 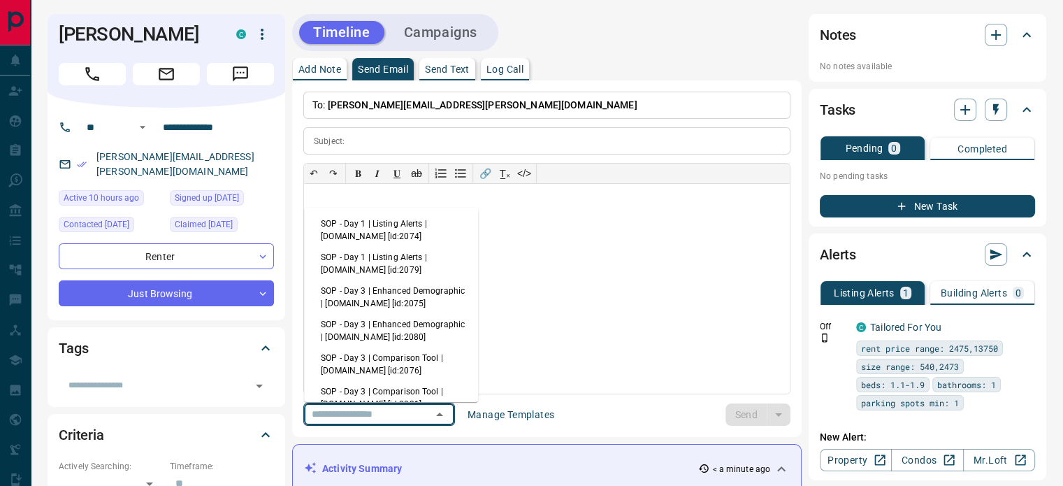 What do you see at coordinates (834, 326) in the screenshot?
I see `p: Off` at bounding box center [834, 326].